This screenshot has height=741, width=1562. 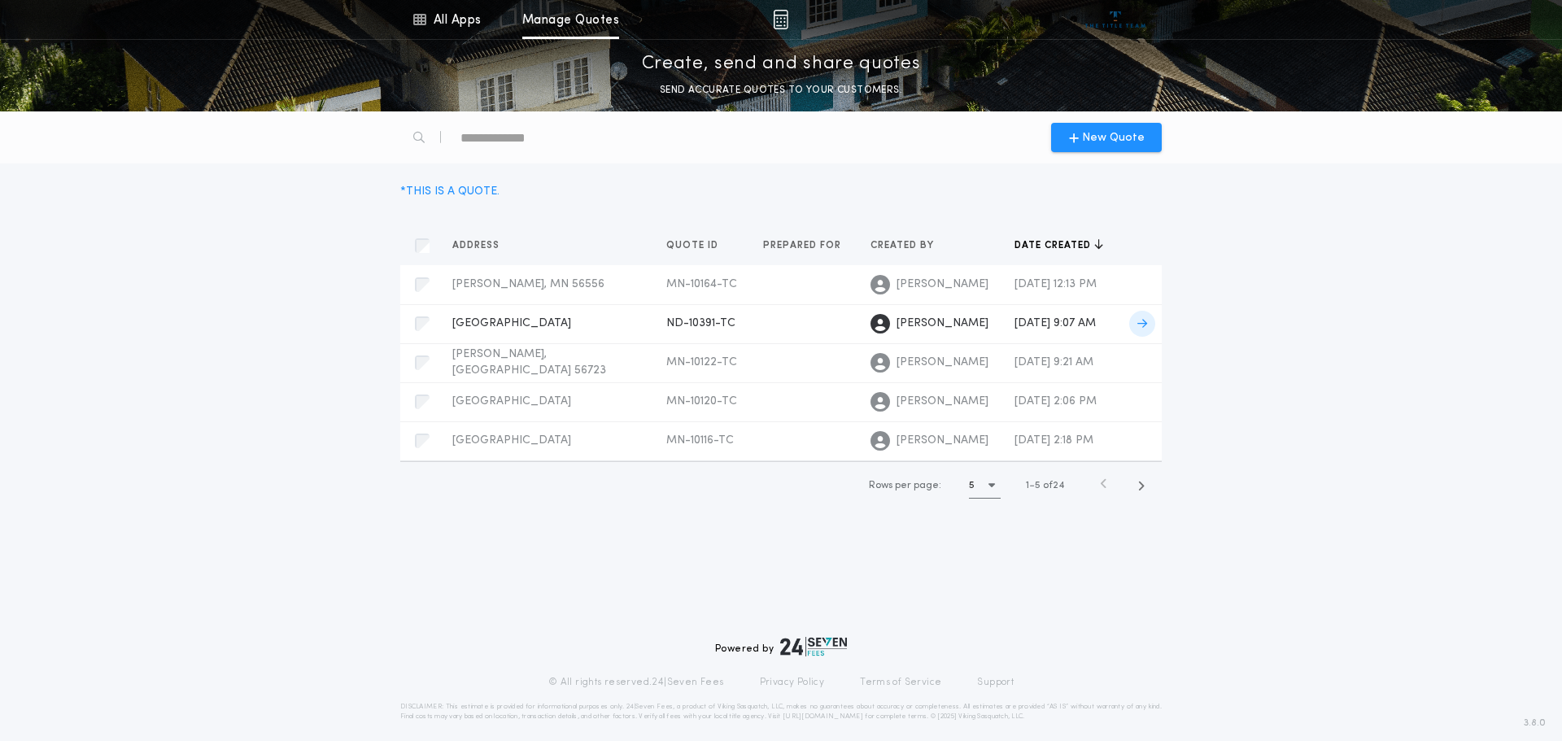 What do you see at coordinates (1054, 486) in the screenshot?
I see `span: of 24` at bounding box center [1054, 486].